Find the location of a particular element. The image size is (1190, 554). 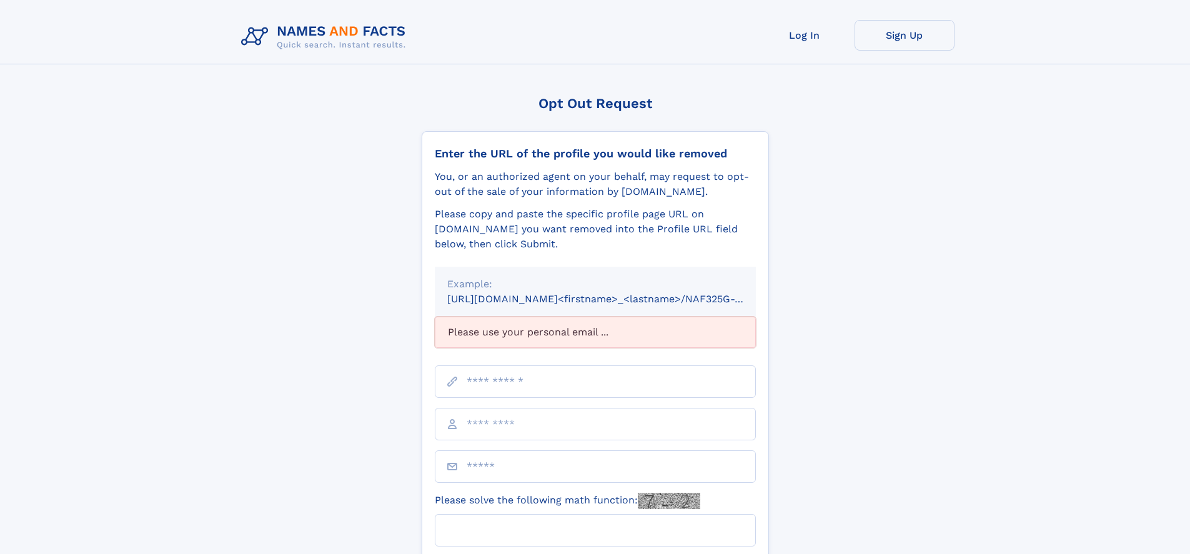

label: Please solve the following math function: is located at coordinates (567, 501).